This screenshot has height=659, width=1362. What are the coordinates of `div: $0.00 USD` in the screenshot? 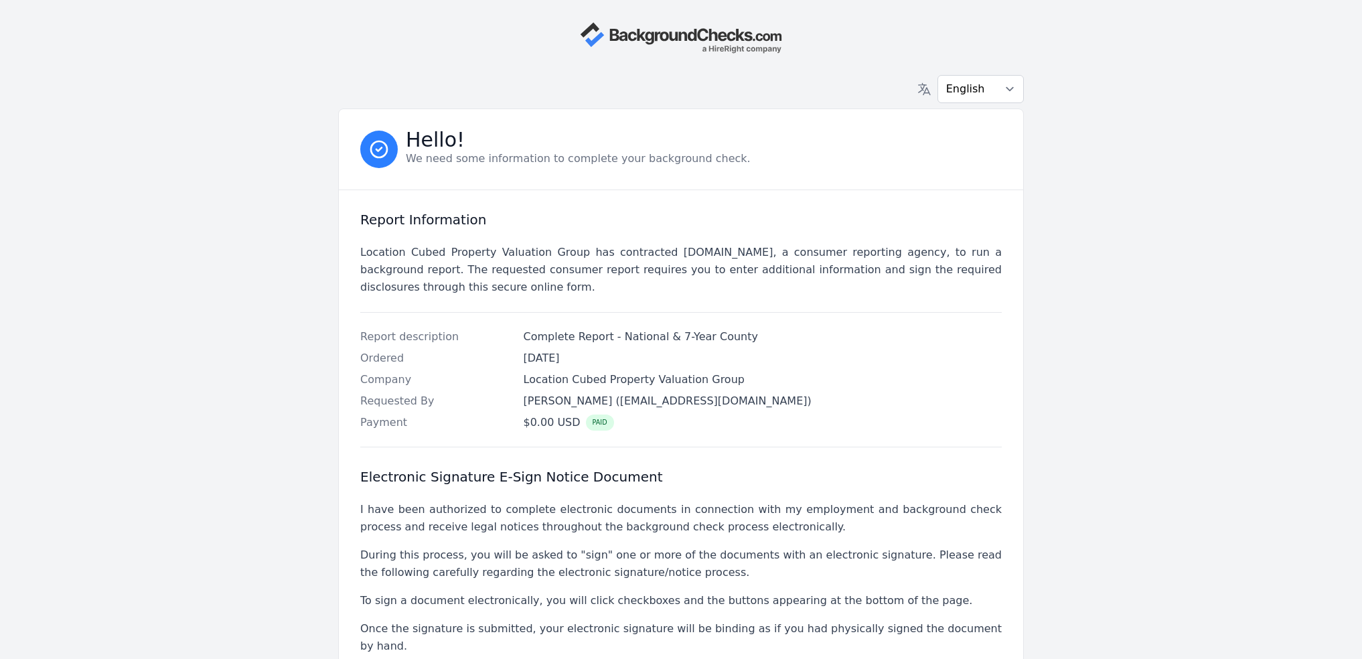 It's located at (568, 422).